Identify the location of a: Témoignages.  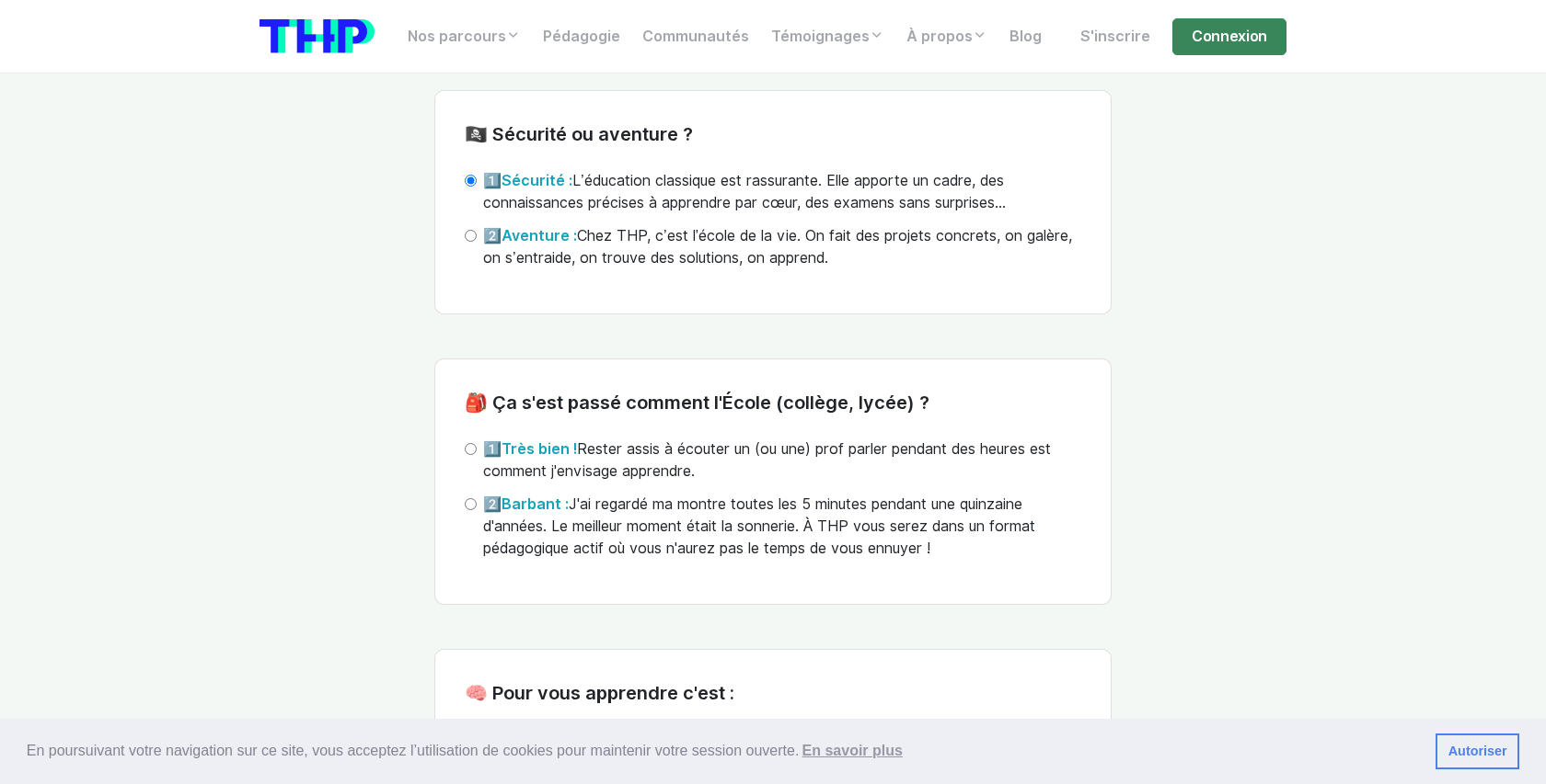
(827, 37).